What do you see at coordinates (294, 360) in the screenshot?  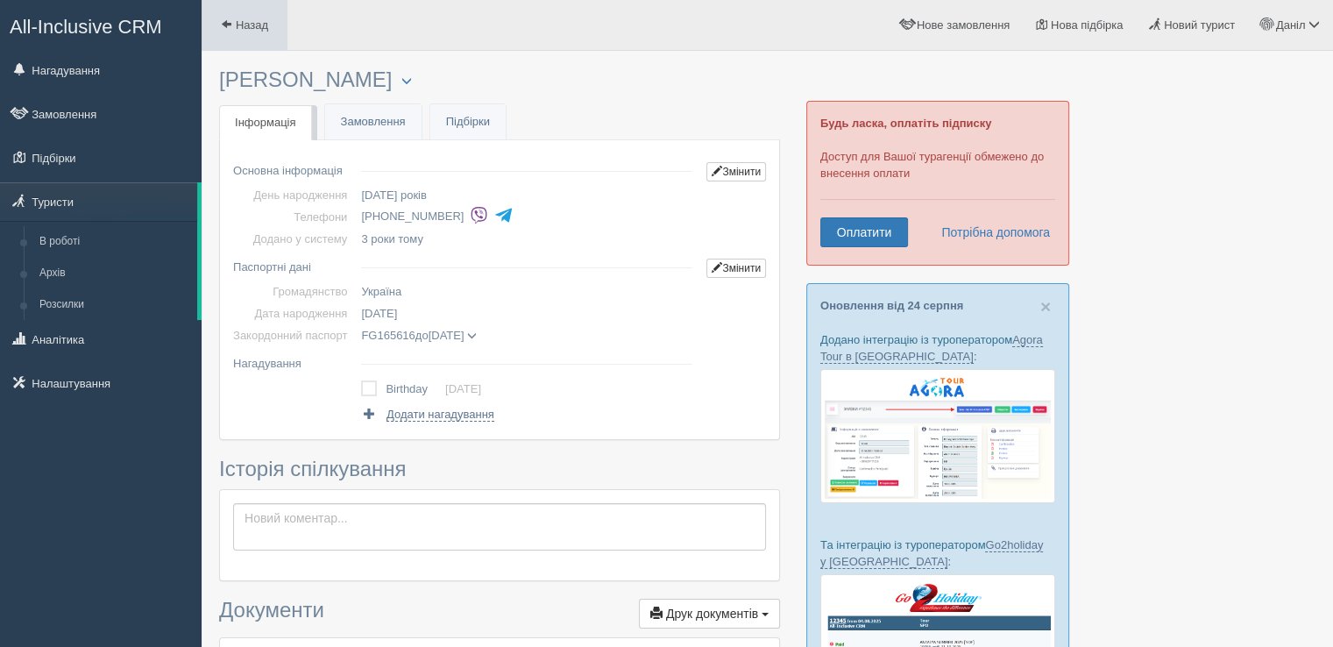 I see `td: Нагадування` at bounding box center [294, 360].